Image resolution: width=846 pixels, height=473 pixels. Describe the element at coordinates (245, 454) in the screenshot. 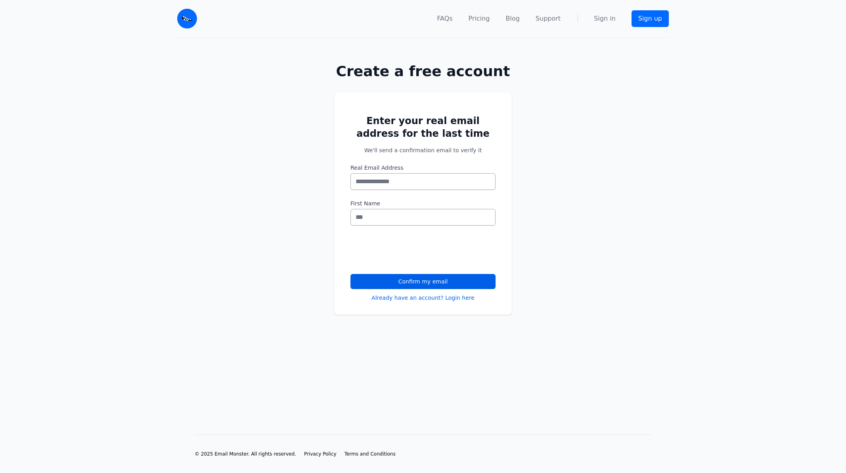

I see `li: © 2025 Email Monster. All rights reserved.` at that location.